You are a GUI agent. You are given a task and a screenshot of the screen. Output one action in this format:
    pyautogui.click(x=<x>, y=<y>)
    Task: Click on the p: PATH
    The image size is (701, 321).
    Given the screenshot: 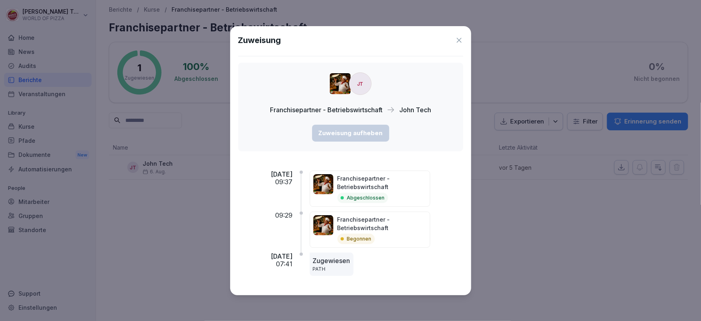 What is the action you would take?
    pyautogui.click(x=332, y=269)
    